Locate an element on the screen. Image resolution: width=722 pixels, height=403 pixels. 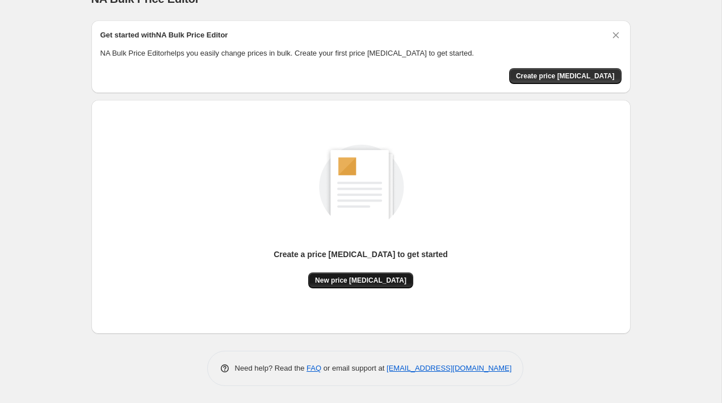
span: Need help? Read the is located at coordinates (271, 368).